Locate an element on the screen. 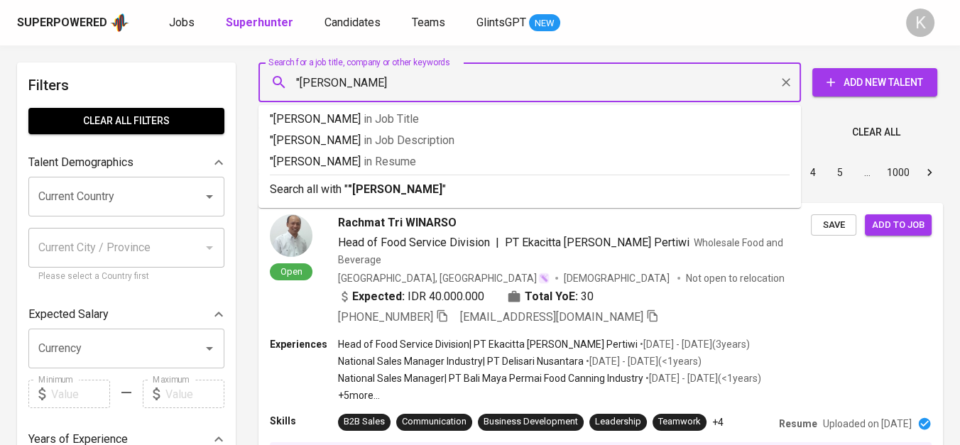 The width and height of the screenshot is (960, 445). span: Open is located at coordinates (291, 271).